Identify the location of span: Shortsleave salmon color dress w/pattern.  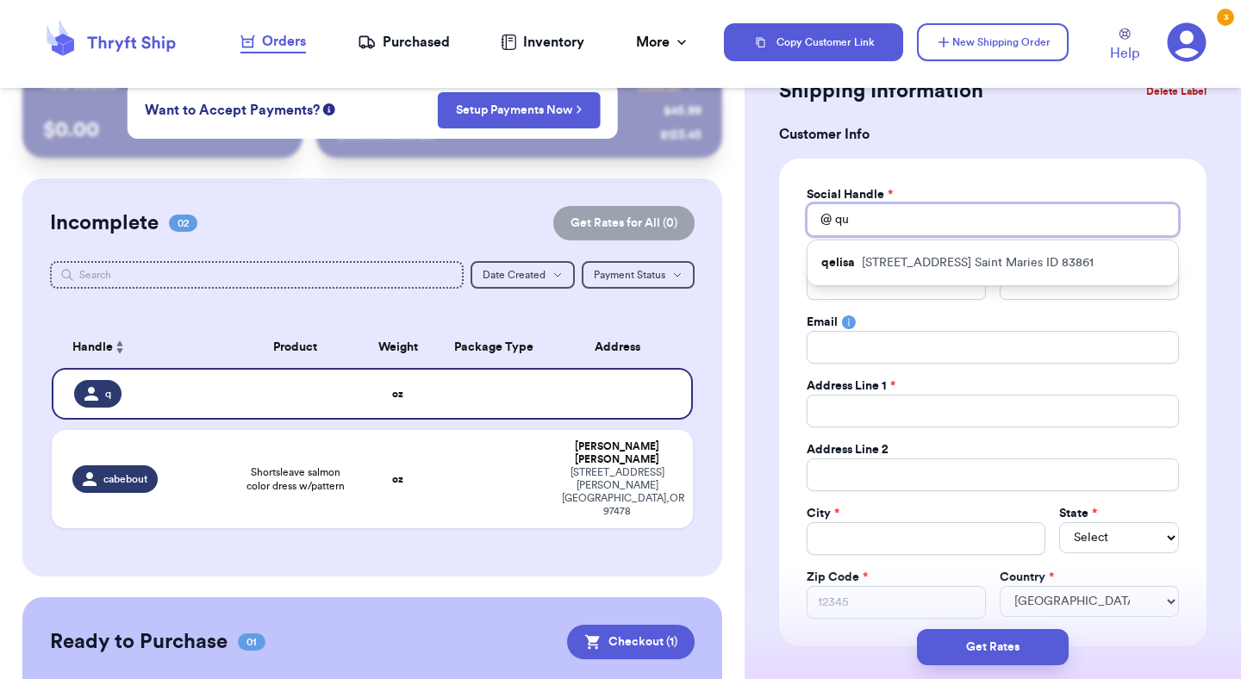
(295, 479).